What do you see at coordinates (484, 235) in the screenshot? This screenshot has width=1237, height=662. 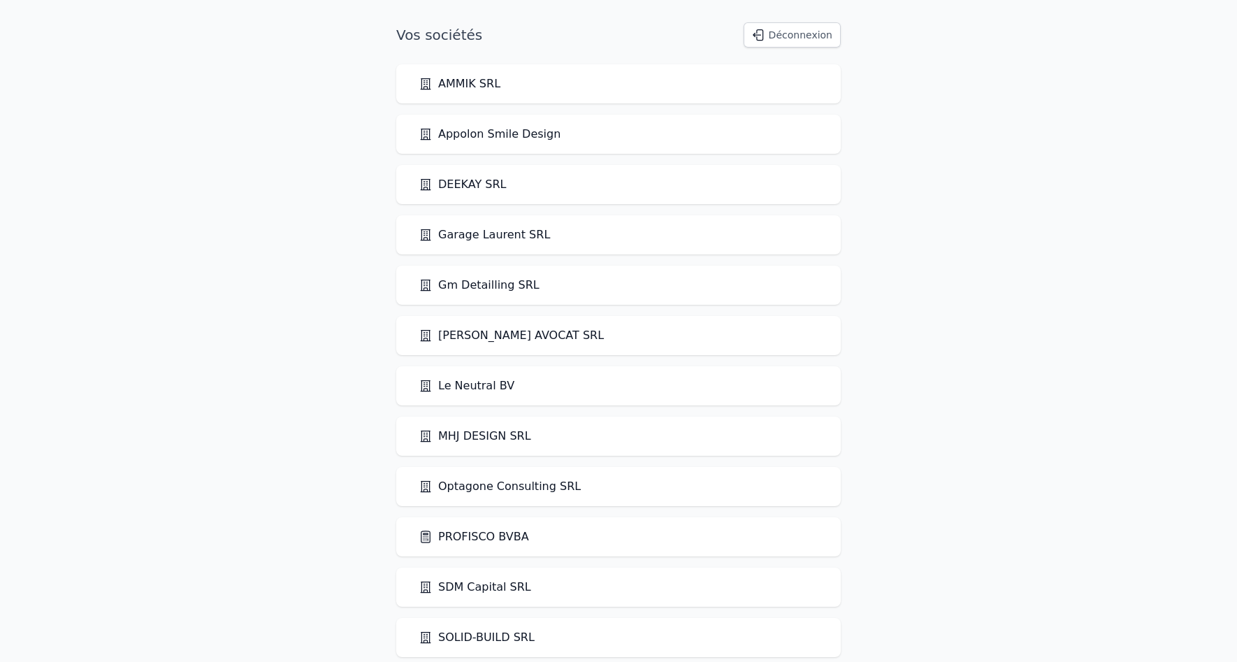 I see `a: Garage Laurent SRL` at bounding box center [484, 235].